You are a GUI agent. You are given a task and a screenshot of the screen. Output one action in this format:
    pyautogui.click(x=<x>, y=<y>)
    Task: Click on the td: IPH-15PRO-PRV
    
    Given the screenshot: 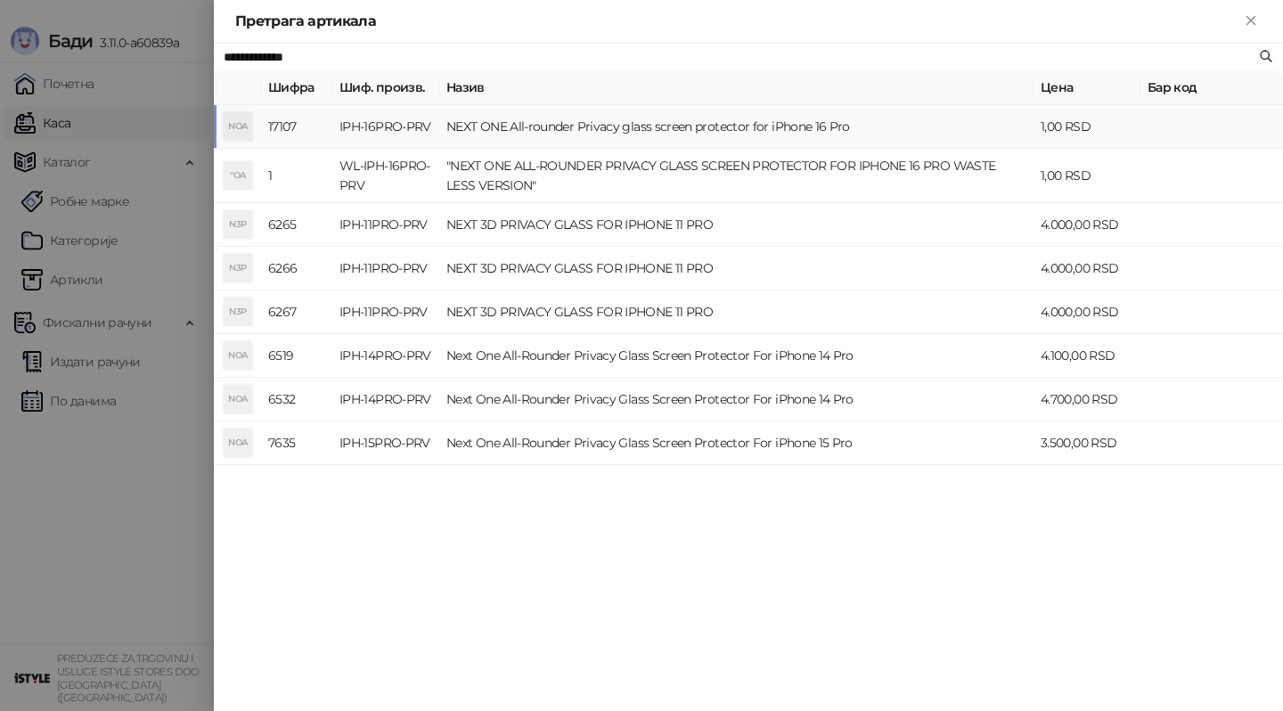 What is the action you would take?
    pyautogui.click(x=386, y=443)
    